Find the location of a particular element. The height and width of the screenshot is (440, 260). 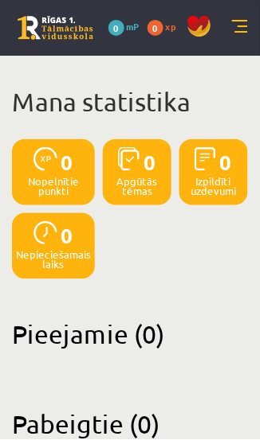

p: Nopelnītie punkti is located at coordinates (53, 186).